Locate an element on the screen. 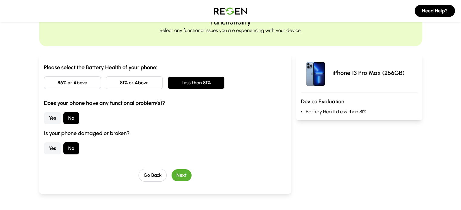 The image size is (461, 210). h3: Is your phone damaged or broken? is located at coordinates (165, 134).